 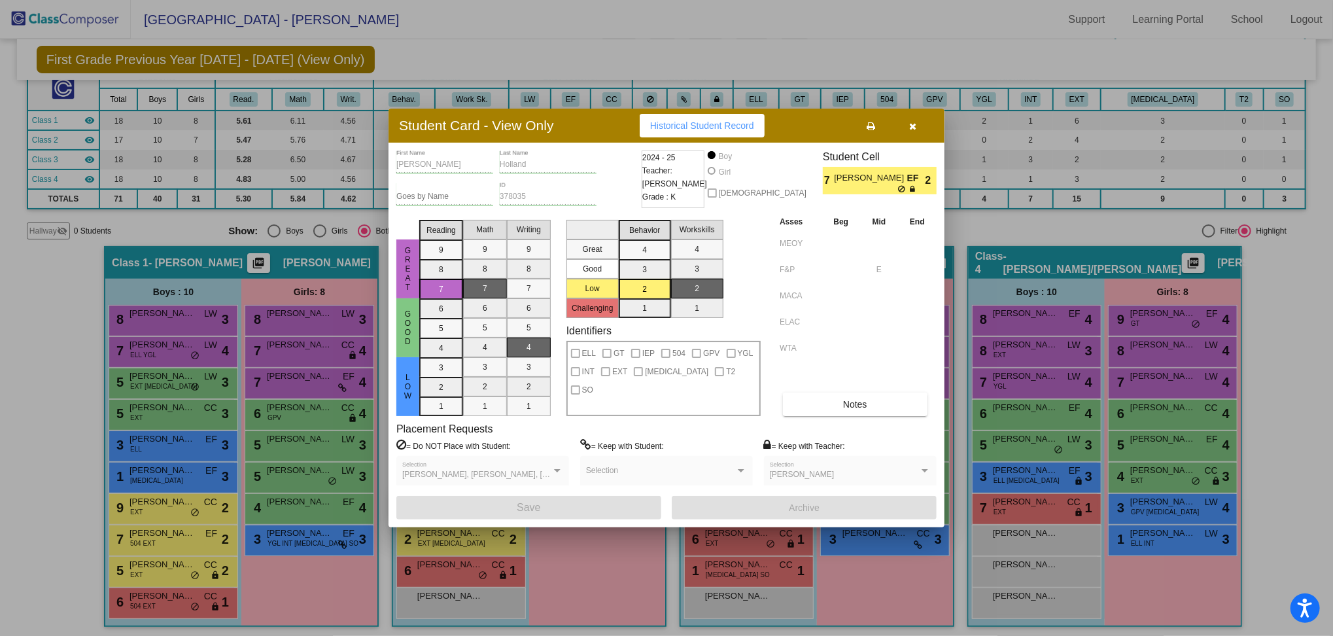 I want to click on span: Save, so click(x=528, y=507).